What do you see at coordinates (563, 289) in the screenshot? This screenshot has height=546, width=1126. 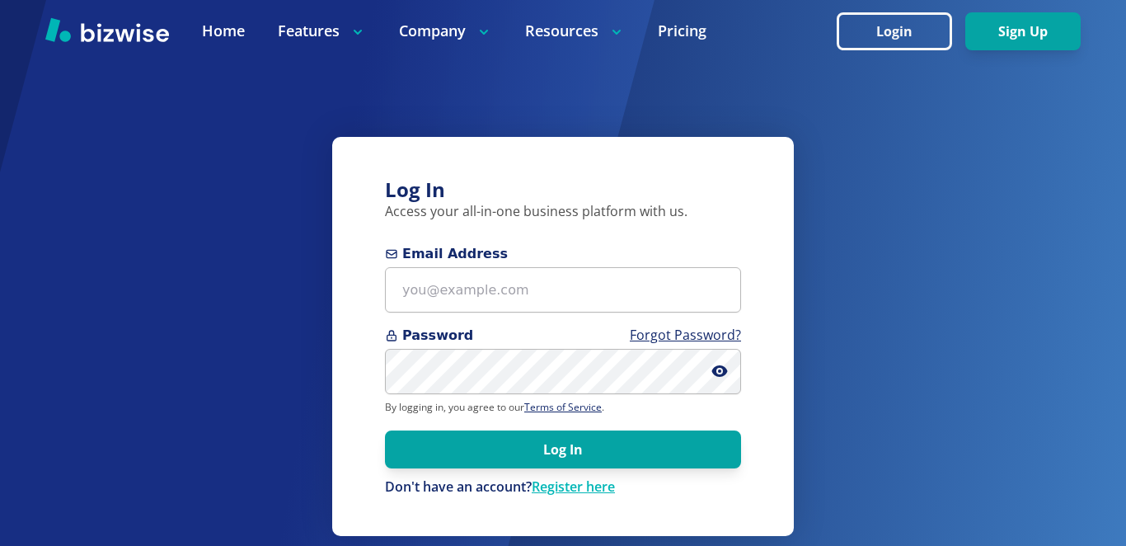 I see `input: you@example.com` at bounding box center [563, 289].